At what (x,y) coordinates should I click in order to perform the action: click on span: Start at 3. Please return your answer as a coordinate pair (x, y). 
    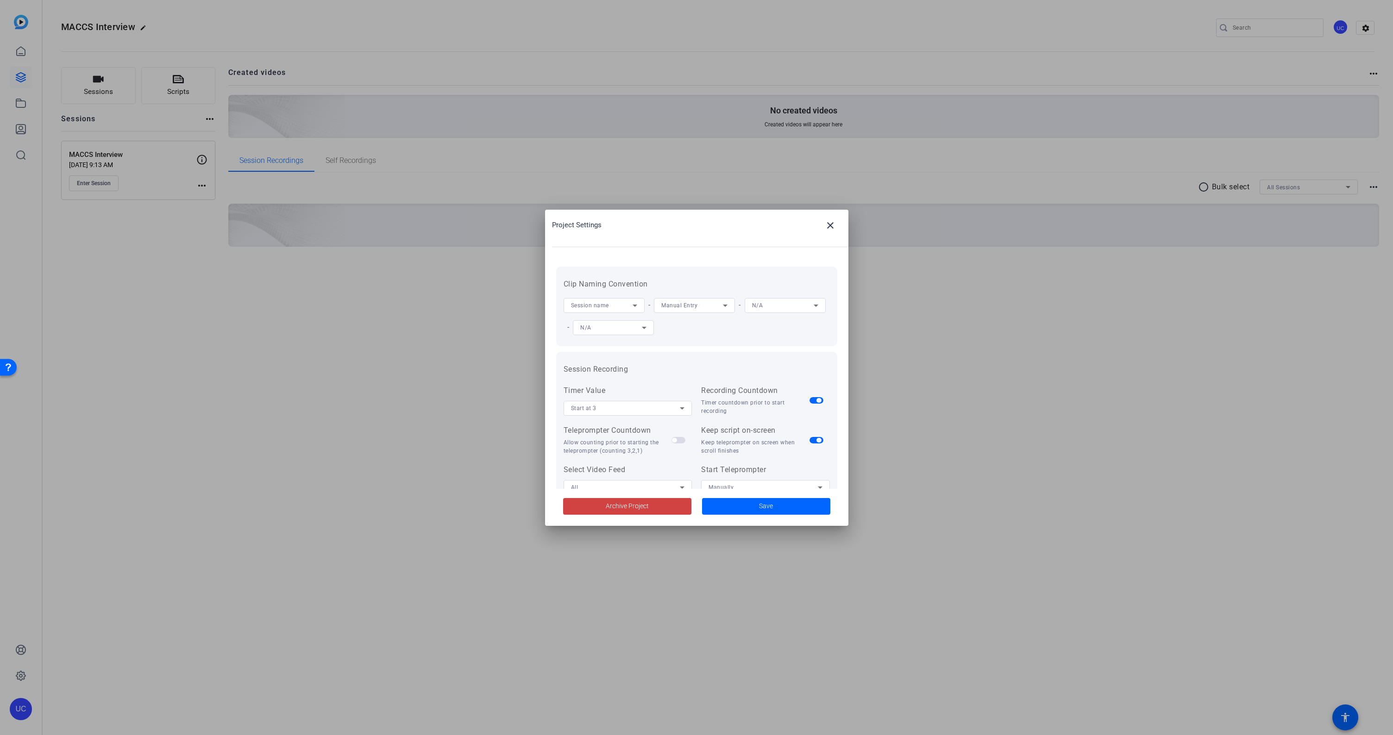
    Looking at the image, I should click on (583, 408).